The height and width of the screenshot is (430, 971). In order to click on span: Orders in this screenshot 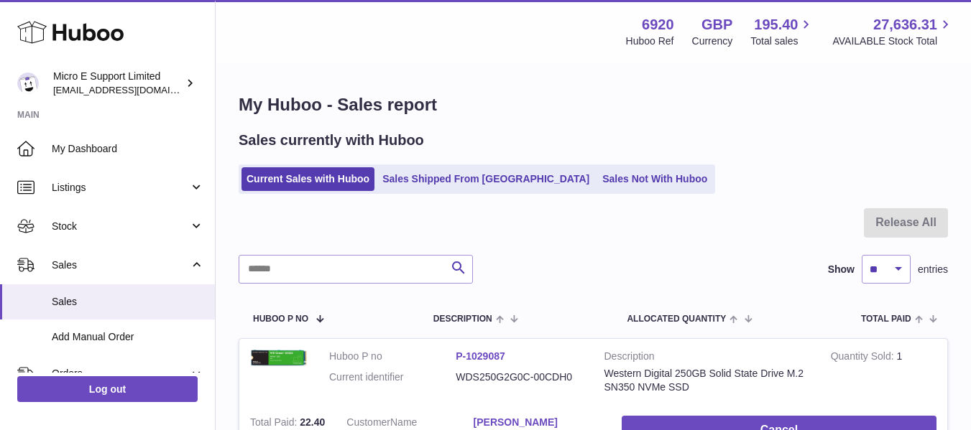, I will do `click(120, 374)`.